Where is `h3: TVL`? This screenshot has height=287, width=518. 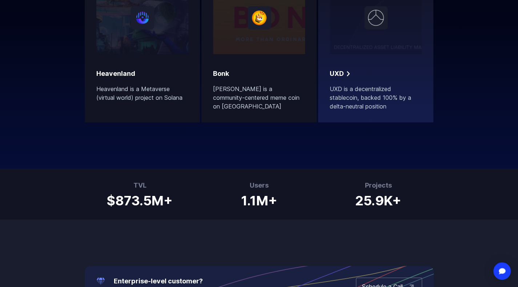
h3: TVL is located at coordinates (140, 186).